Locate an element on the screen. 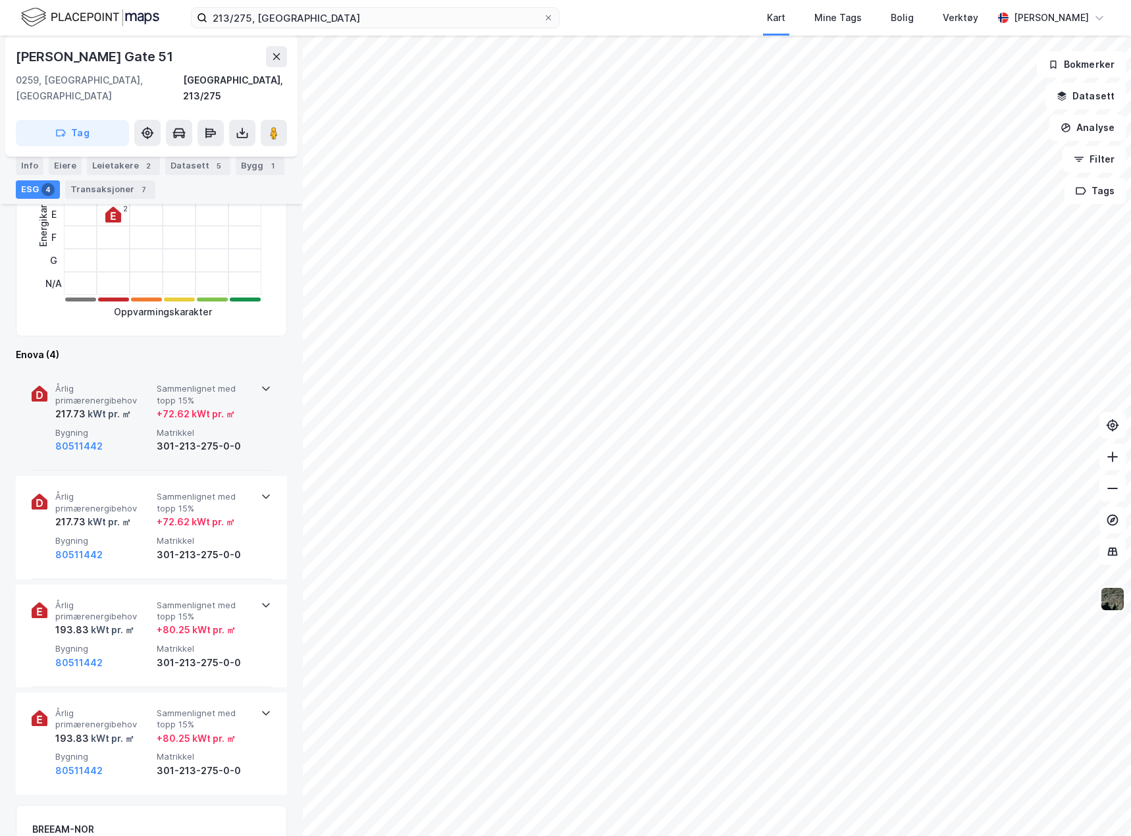  div: 4 is located at coordinates (48, 190).